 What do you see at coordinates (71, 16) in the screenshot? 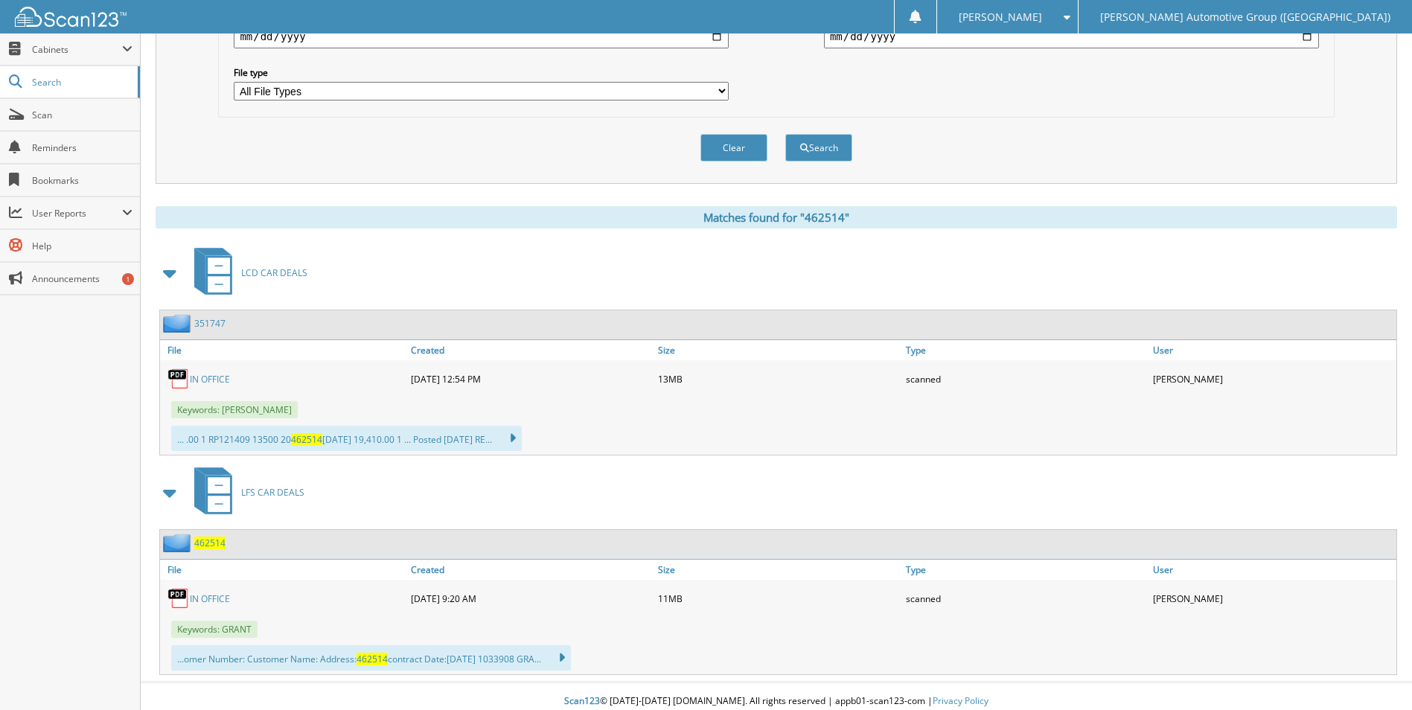
I see `img: scan123-logo-white.svg` at bounding box center [71, 16].